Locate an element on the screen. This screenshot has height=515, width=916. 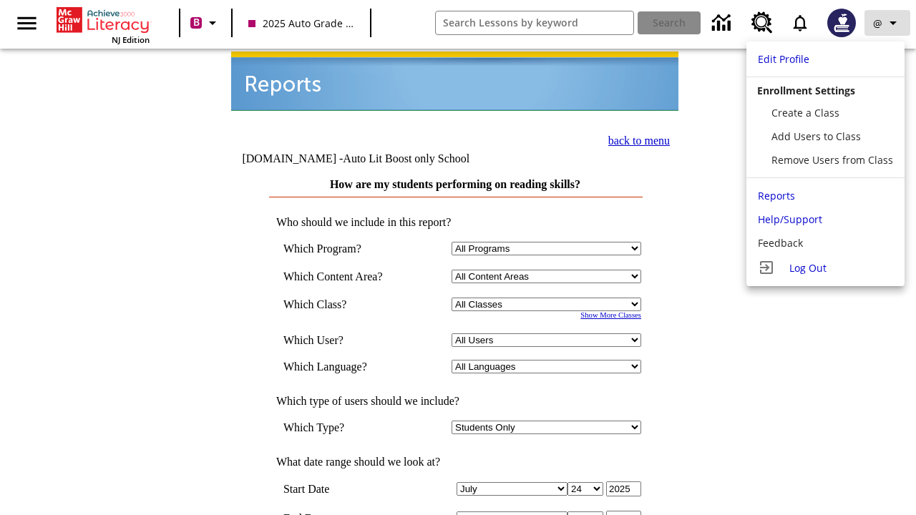
span: Reports is located at coordinates (776, 195).